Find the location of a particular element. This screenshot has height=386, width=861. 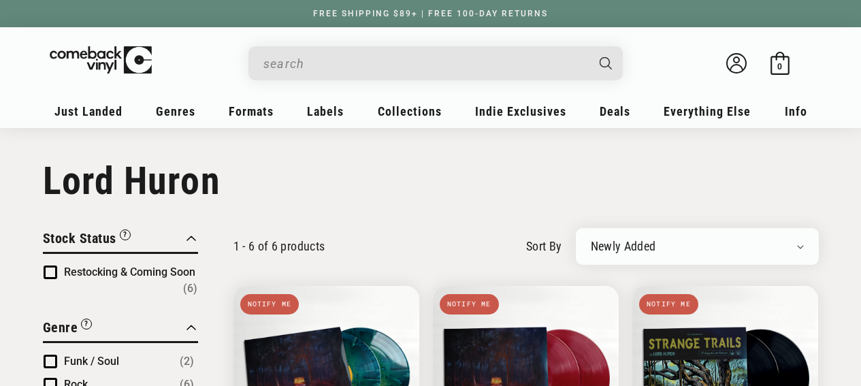

input: search is located at coordinates (425, 63).